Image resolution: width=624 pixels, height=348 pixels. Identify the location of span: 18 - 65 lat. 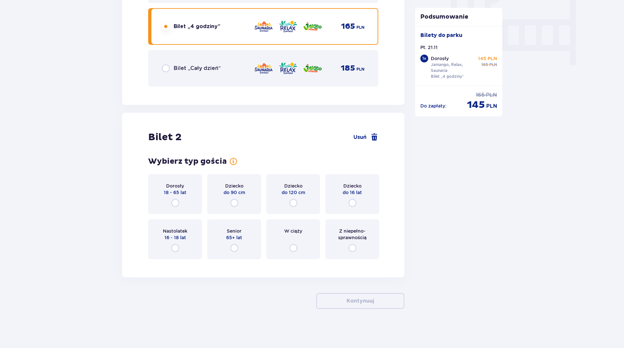
(175, 192).